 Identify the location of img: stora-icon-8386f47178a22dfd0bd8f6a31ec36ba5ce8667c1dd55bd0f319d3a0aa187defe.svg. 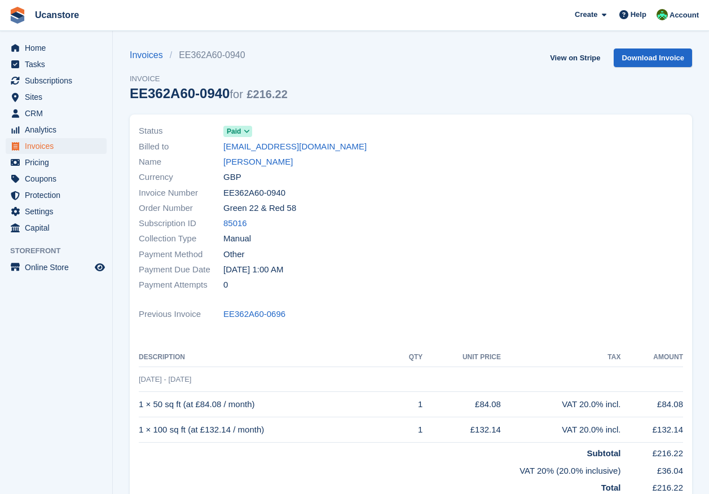
(17, 15).